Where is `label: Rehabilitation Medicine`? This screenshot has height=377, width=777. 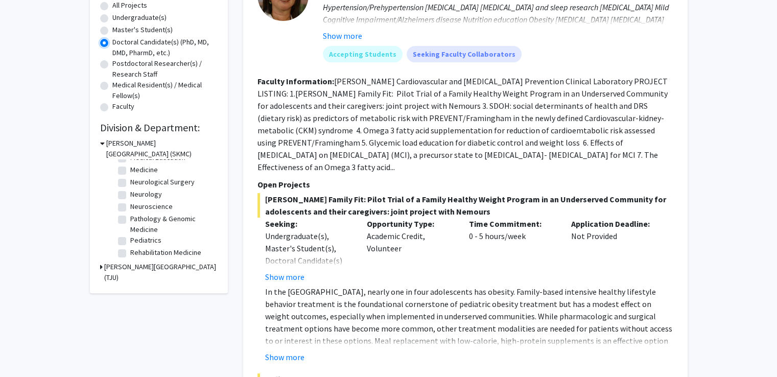
label: Rehabilitation Medicine is located at coordinates (166, 252).